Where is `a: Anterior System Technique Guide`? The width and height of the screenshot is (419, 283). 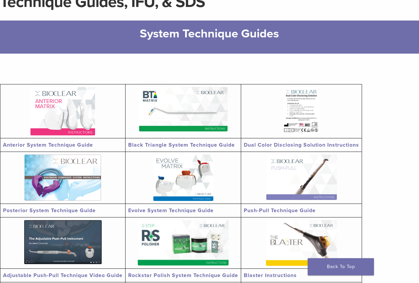
a: Anterior System Technique Guide is located at coordinates (48, 145).